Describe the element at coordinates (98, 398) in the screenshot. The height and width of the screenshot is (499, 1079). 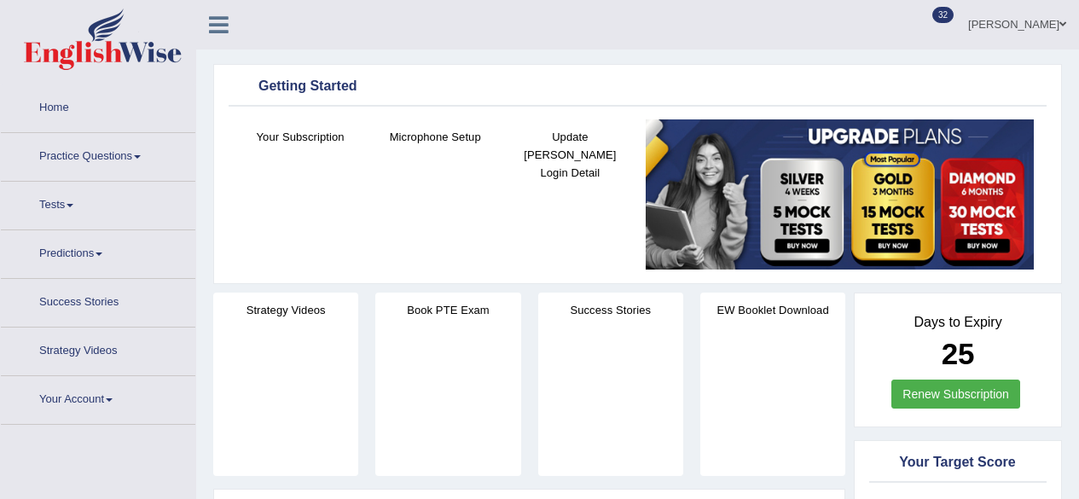
I see `a: Your Account` at that location.